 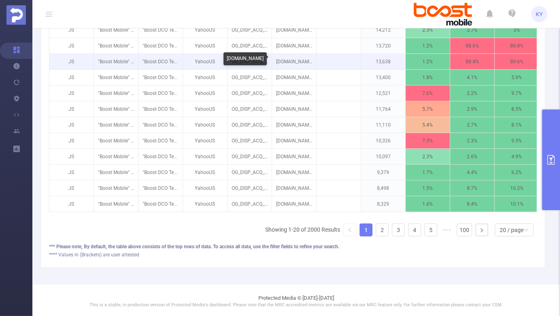 What do you see at coordinates (465, 230) in the screenshot?
I see `li: 100` at bounding box center [465, 230].